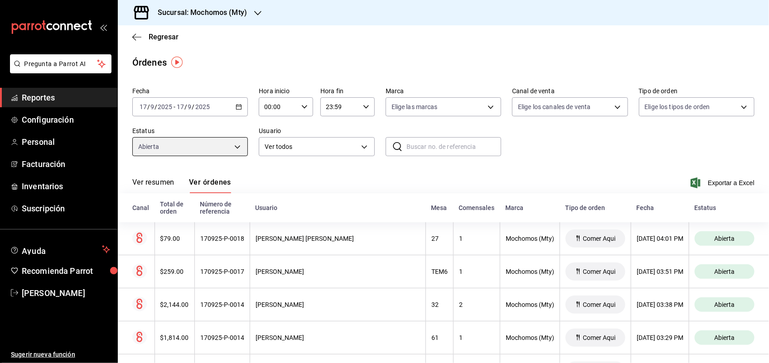 The image size is (769, 363). What do you see at coordinates (61, 64) in the screenshot?
I see `span: Pregunta a Parrot AI` at bounding box center [61, 64].